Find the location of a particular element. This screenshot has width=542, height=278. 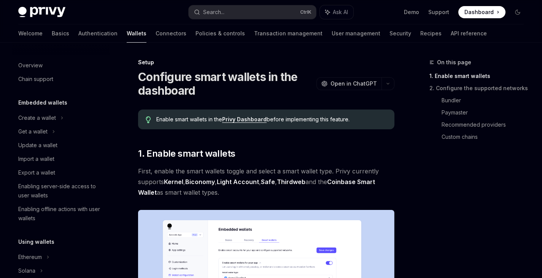

span: Ctrl K is located at coordinates (306, 12).